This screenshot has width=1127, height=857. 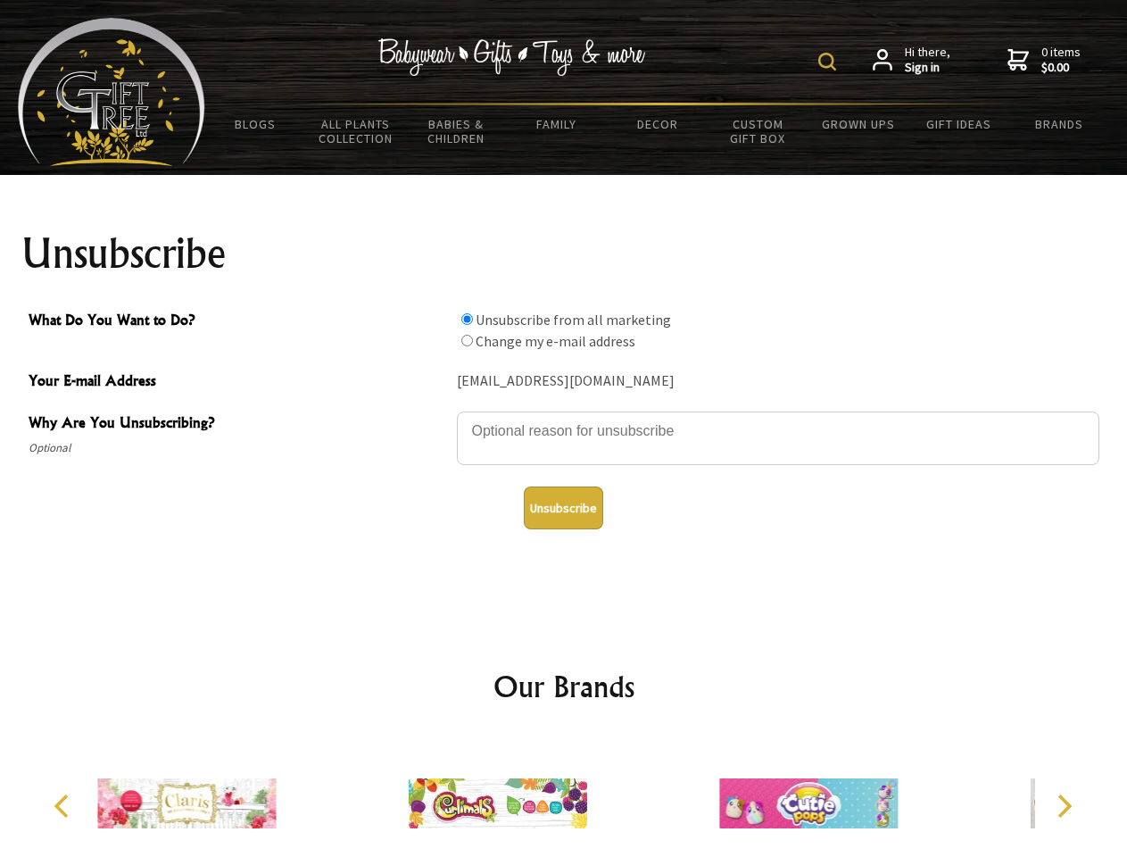 I want to click on img: Babywear - Gifts - Toys & more, so click(x=512, y=57).